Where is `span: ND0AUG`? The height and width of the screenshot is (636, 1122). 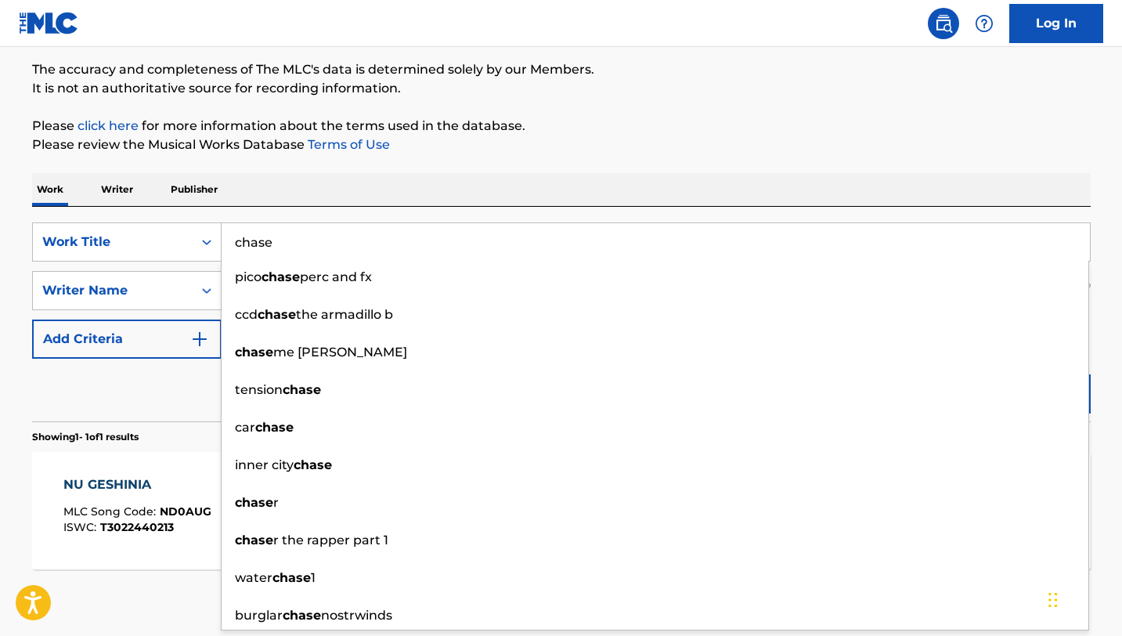 span: ND0AUG is located at coordinates (186, 511).